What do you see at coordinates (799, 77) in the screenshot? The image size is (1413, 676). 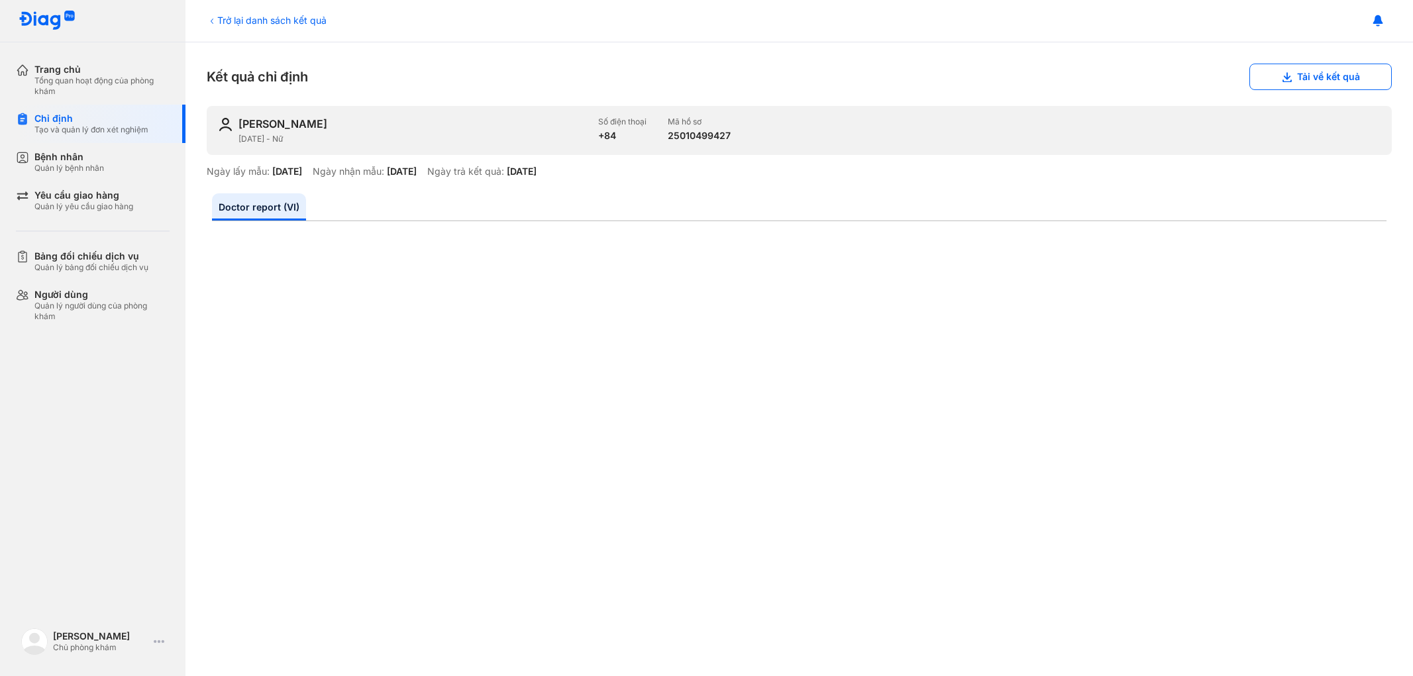 I see `div: Kết quả chỉ định` at bounding box center [799, 77].